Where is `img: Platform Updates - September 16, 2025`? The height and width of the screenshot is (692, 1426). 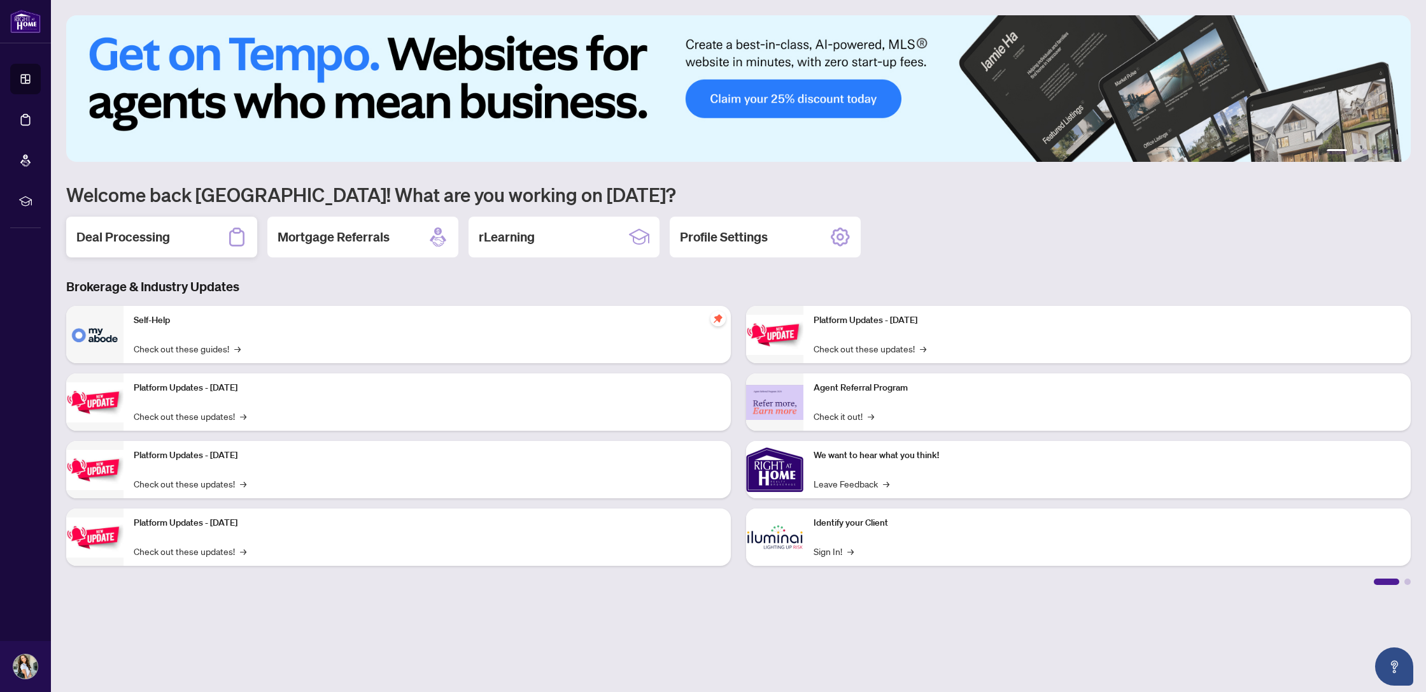 img: Platform Updates - September 16, 2025 is located at coordinates (95, 402).